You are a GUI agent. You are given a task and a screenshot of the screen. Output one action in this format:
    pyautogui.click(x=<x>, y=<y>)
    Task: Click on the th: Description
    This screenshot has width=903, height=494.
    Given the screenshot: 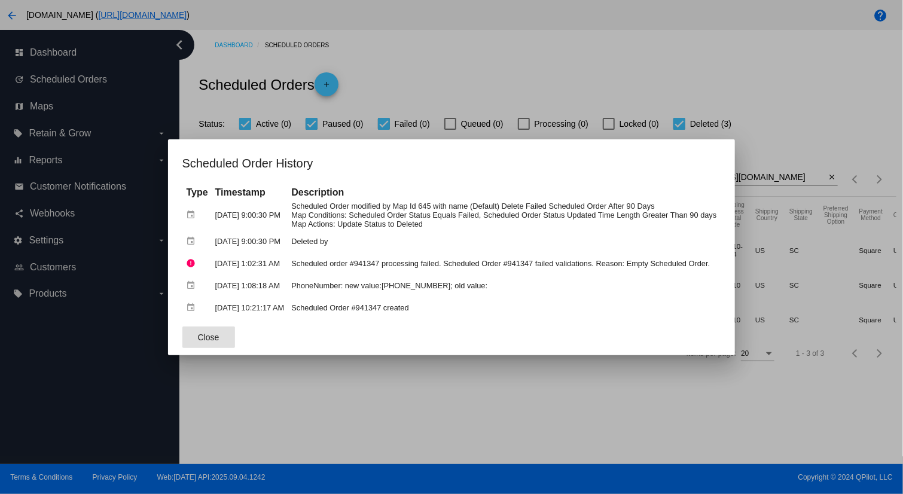 What is the action you would take?
    pyautogui.click(x=504, y=193)
    